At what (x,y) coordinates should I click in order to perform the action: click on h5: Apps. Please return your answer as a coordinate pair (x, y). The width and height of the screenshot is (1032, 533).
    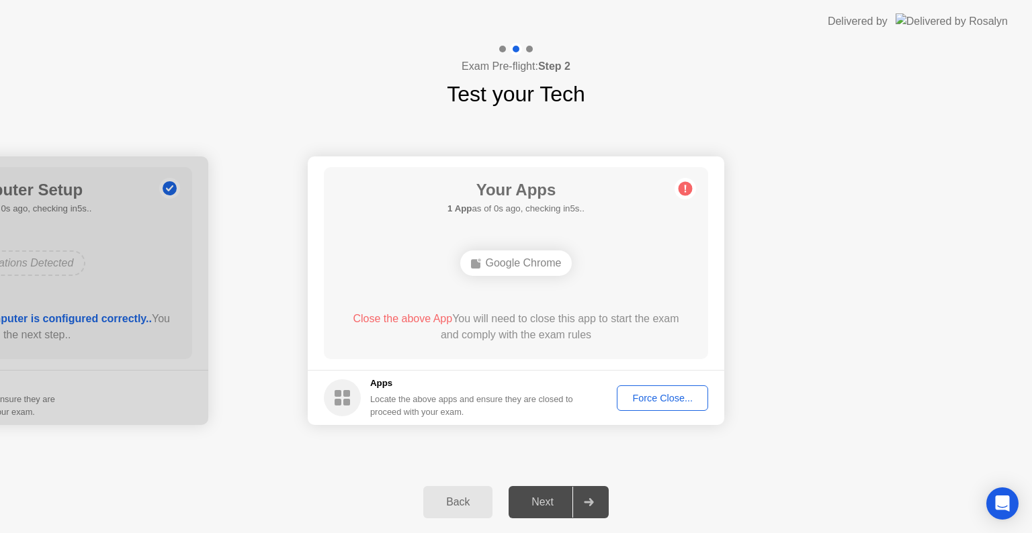
    Looking at the image, I should click on (472, 384).